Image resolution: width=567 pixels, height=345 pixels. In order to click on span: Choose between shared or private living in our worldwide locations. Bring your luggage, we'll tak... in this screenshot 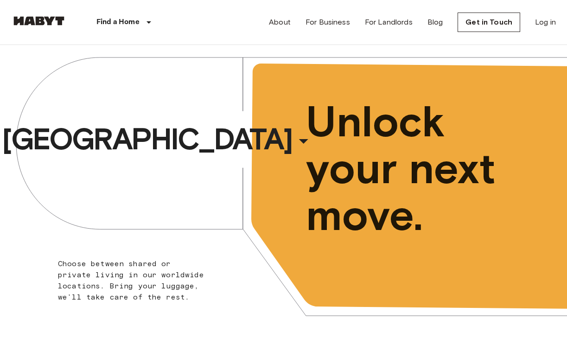, I will do `click(131, 280)`.